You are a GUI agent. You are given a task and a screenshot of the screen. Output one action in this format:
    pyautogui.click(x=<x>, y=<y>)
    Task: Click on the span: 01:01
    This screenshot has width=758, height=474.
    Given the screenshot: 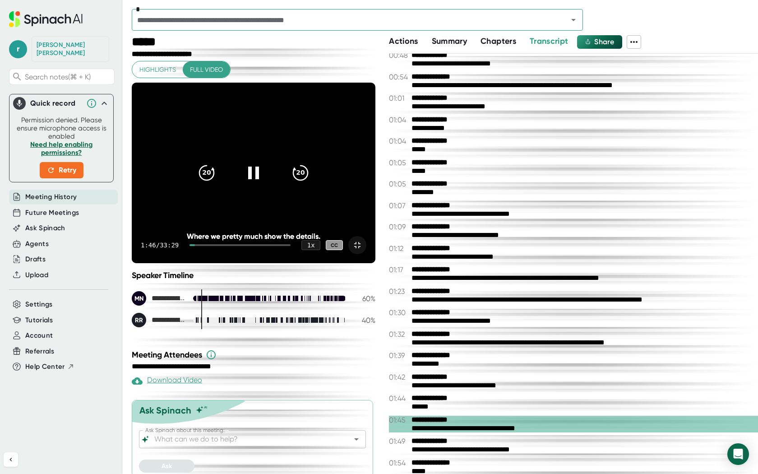 What is the action you would take?
    pyautogui.click(x=399, y=98)
    